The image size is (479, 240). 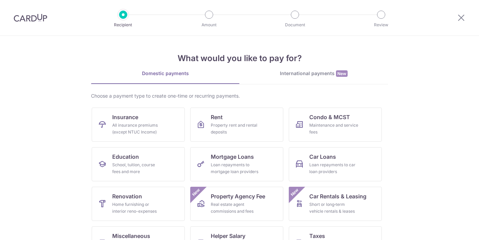 I want to click on div: Short or long‑term vehicle rentals & leases, so click(x=334, y=208).